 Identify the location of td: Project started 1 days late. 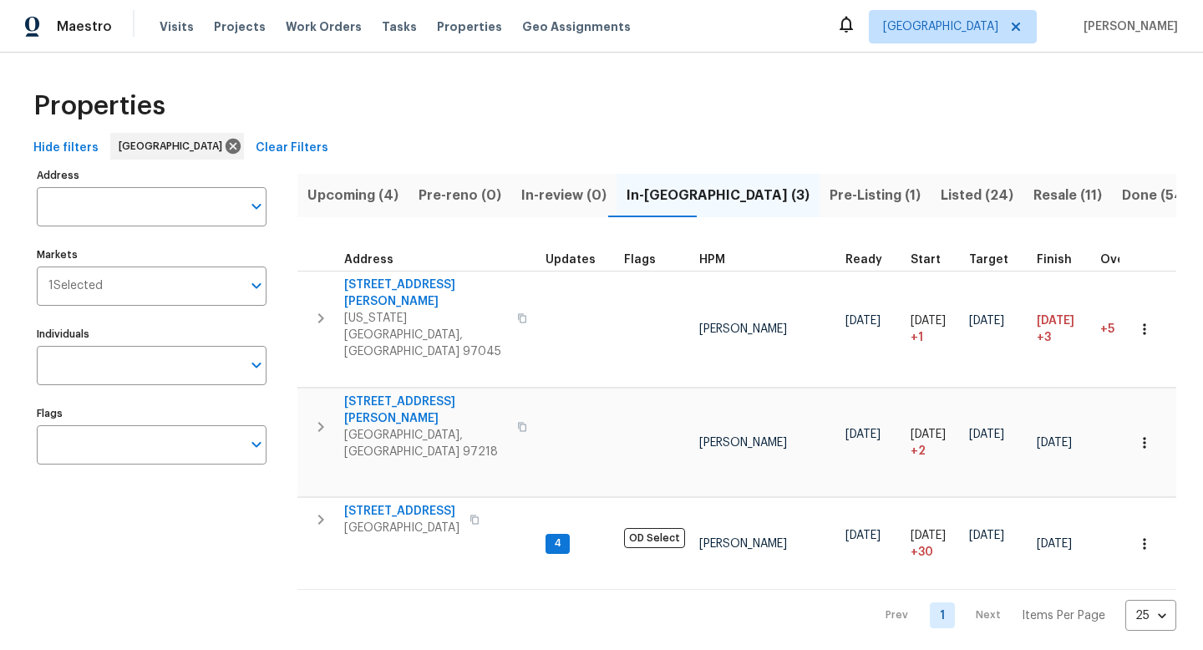
(933, 329).